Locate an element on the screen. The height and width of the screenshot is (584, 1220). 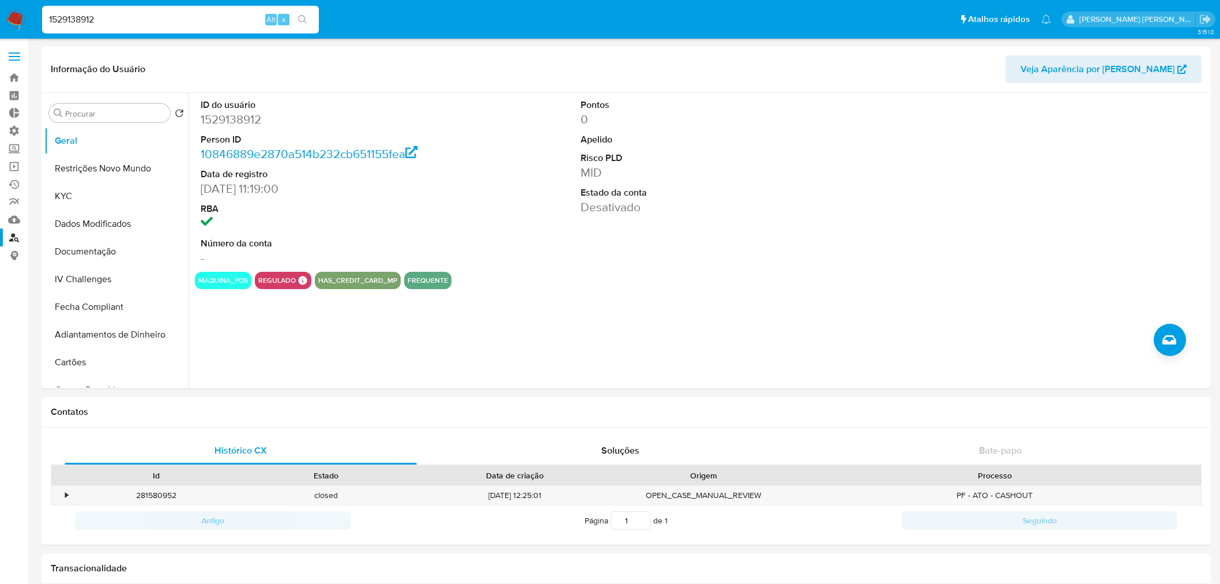
dd: 0 is located at coordinates (701, 119).